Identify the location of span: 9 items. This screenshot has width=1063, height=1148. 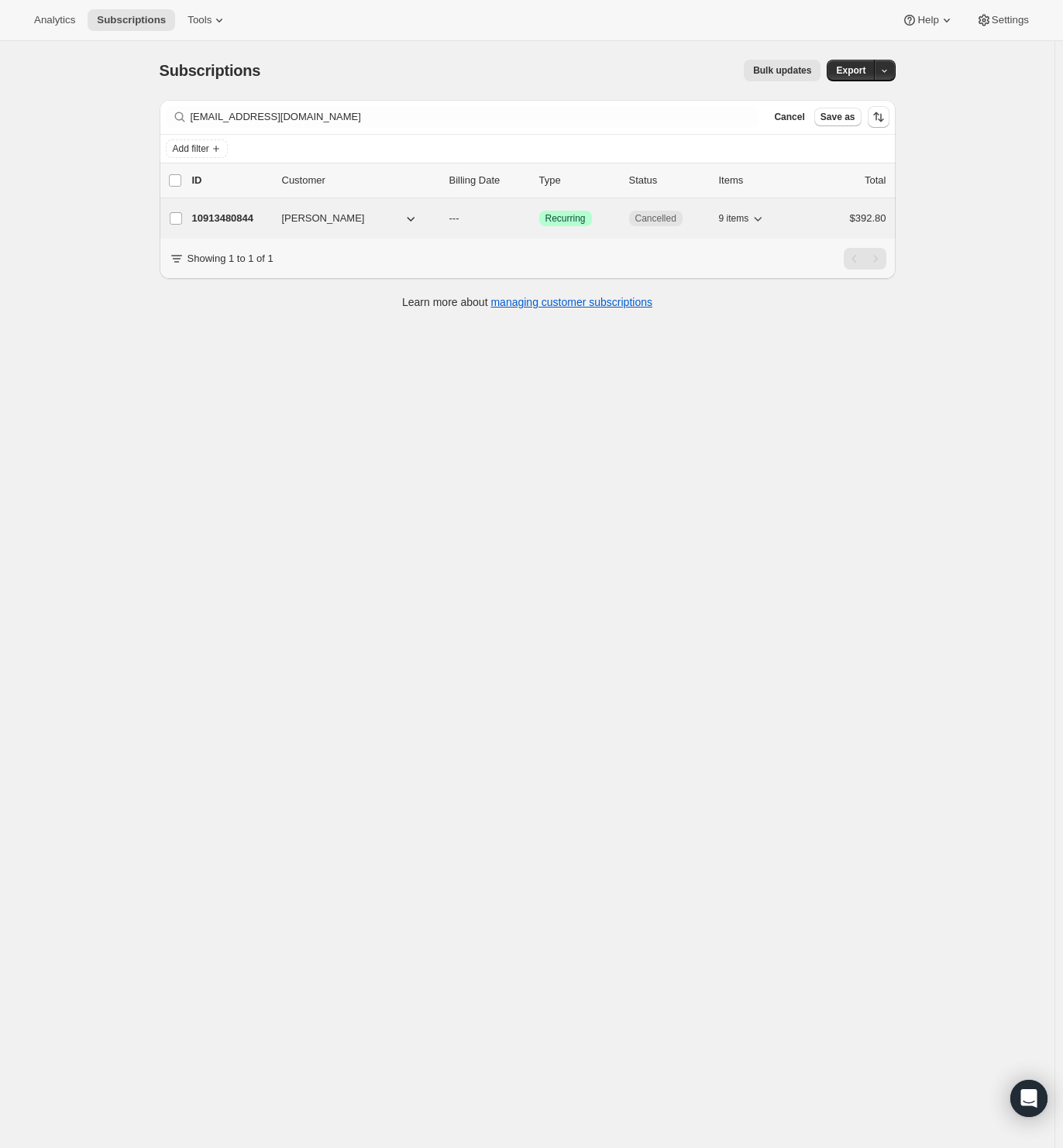
(733, 218).